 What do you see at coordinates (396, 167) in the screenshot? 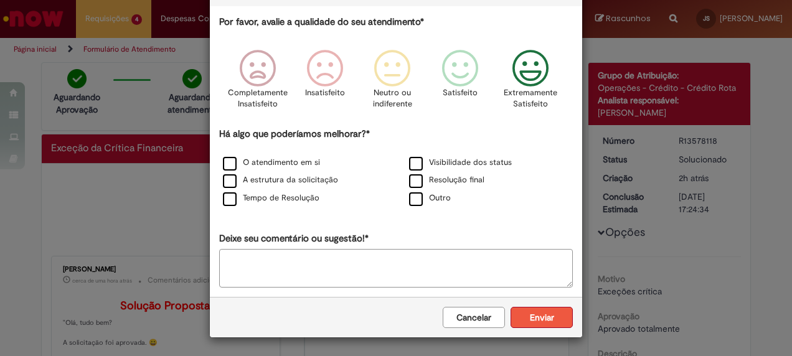
I see `div: Há algo que poderíamos melhorar?*` at bounding box center [396, 167].